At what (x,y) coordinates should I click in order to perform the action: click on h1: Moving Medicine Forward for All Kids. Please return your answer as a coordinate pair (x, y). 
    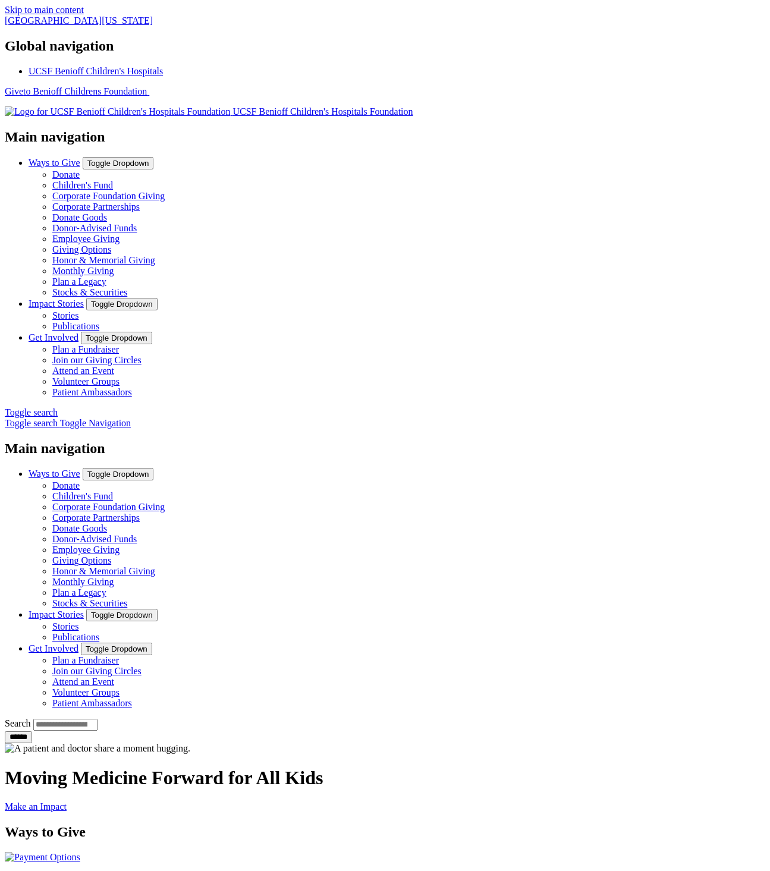
    Looking at the image, I should click on (384, 777).